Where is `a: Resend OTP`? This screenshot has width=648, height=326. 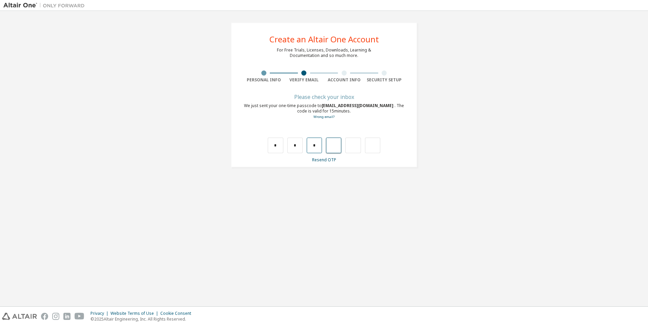 a: Resend OTP is located at coordinates (324, 160).